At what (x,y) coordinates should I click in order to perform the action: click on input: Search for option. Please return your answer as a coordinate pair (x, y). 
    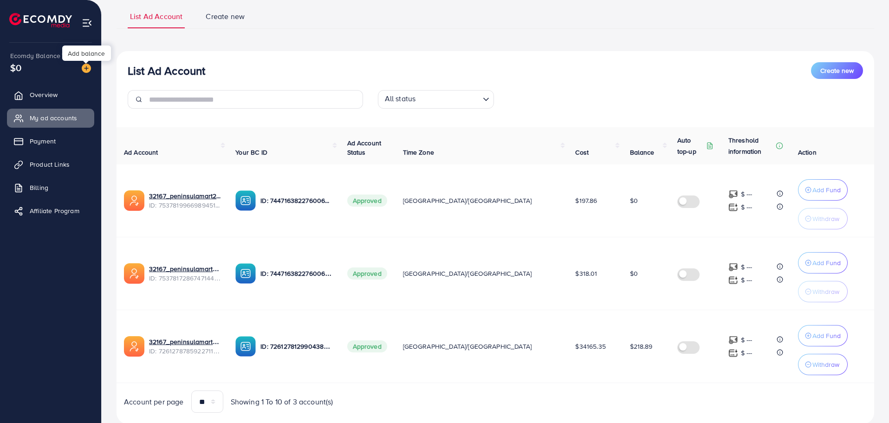
    Looking at the image, I should click on (448, 99).